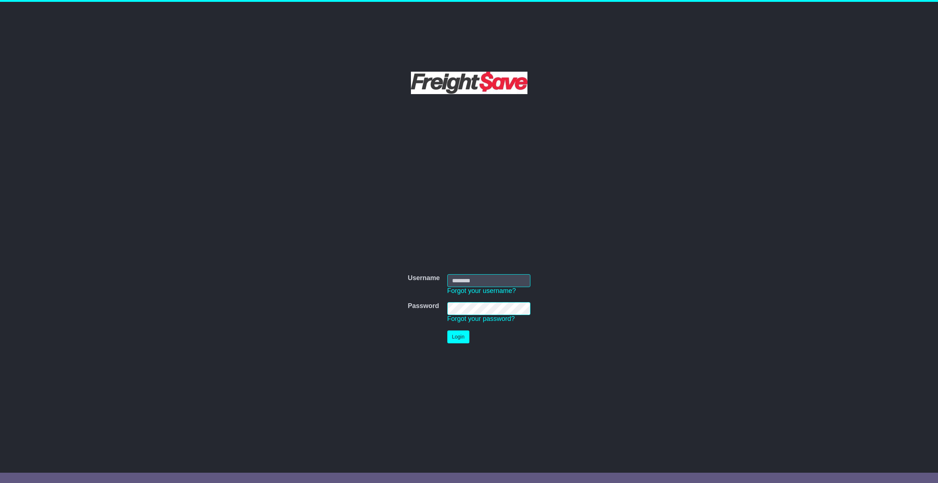 This screenshot has height=483, width=938. What do you see at coordinates (482, 291) in the screenshot?
I see `a: Forgot your username?` at bounding box center [482, 291].